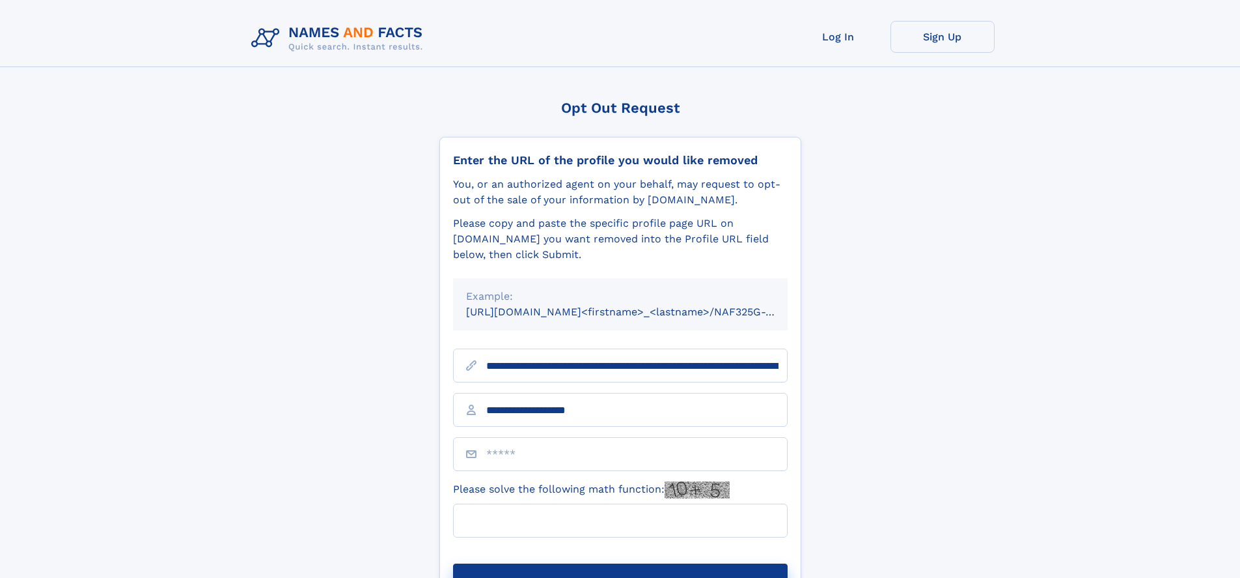 The image size is (1240, 578). I want to click on div: Opt Out Request, so click(620, 107).